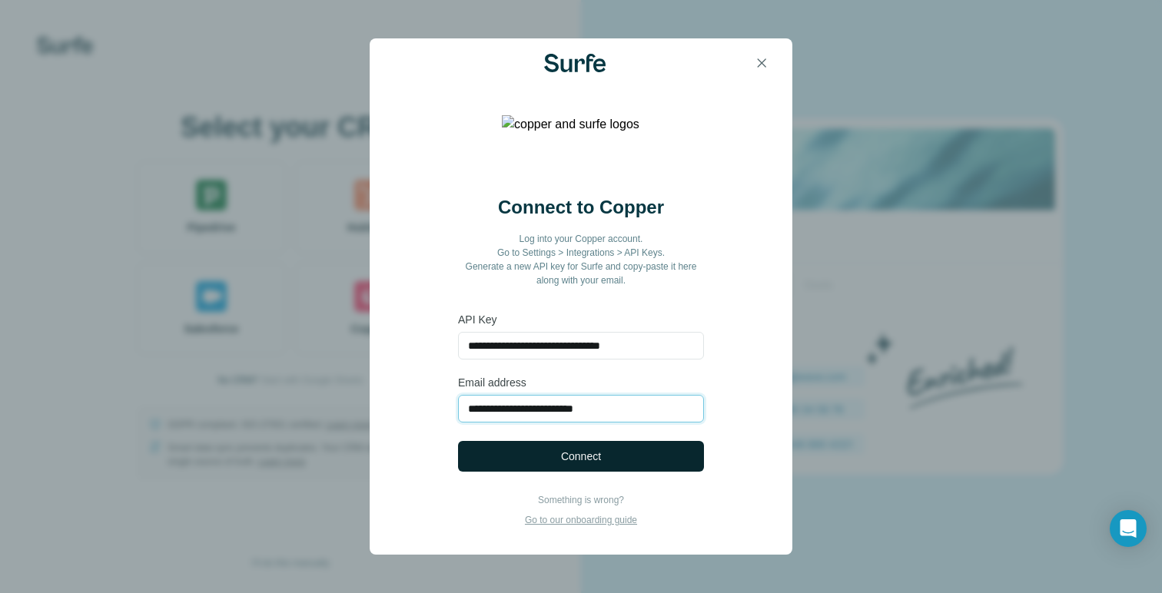 This screenshot has height=593, width=1162. I want to click on img: copper and surfe logos, so click(581, 146).